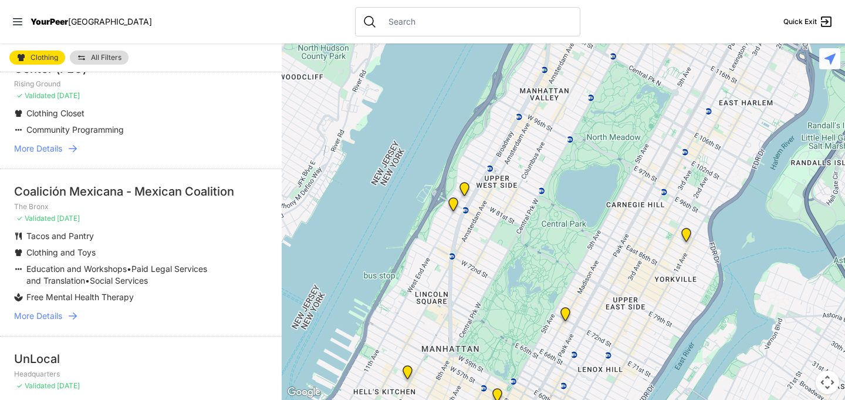 The width and height of the screenshot is (845, 400). What do you see at coordinates (60, 235) in the screenshot?
I see `span: Tacos and Pantry` at bounding box center [60, 235].